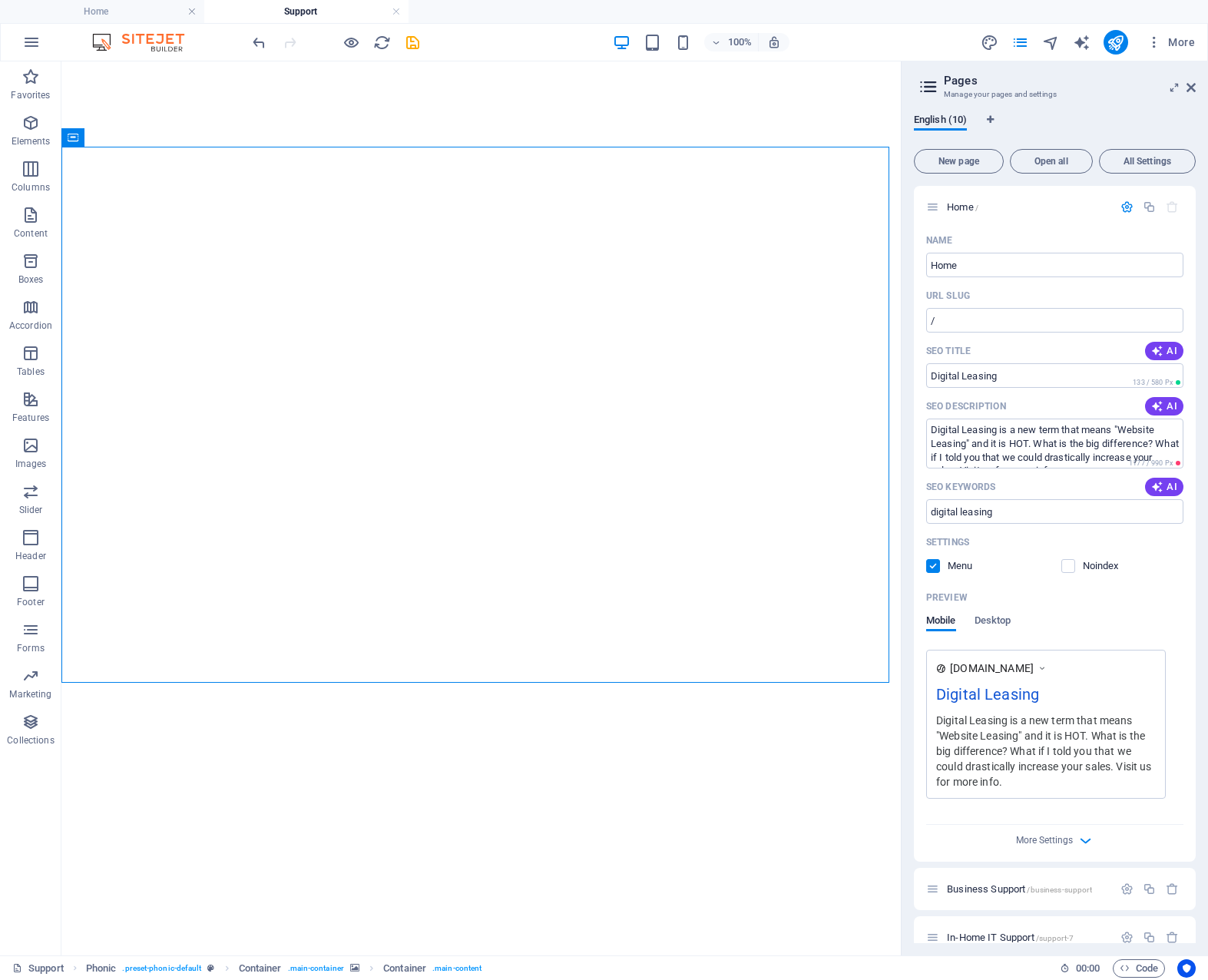 The width and height of the screenshot is (1208, 980). What do you see at coordinates (1019, 889) in the screenshot?
I see `span: Business Support` at bounding box center [1019, 889].